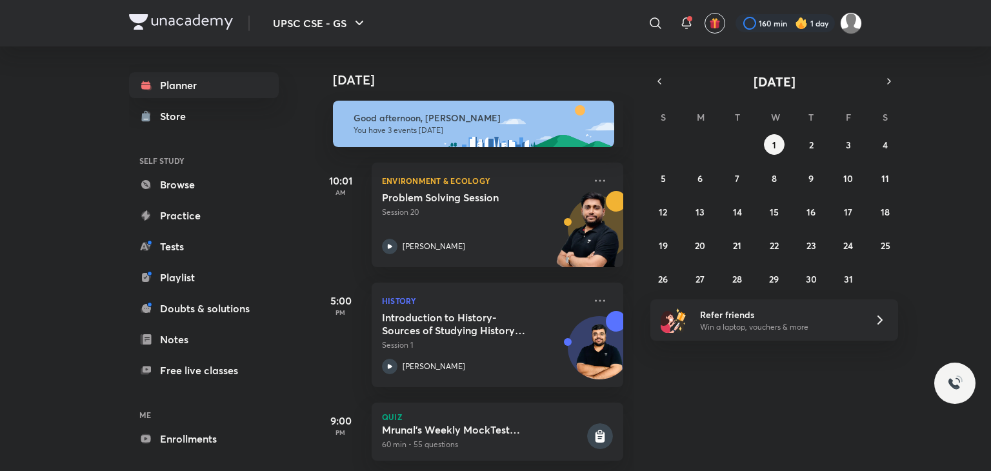  I want to click on h6: ME, so click(204, 415).